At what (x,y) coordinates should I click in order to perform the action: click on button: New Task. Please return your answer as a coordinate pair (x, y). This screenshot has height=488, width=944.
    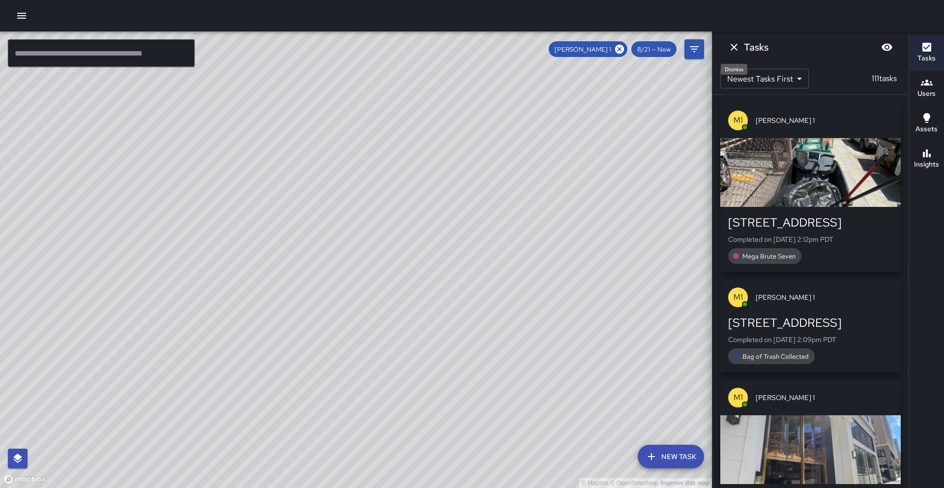
    Looking at the image, I should click on (670, 457).